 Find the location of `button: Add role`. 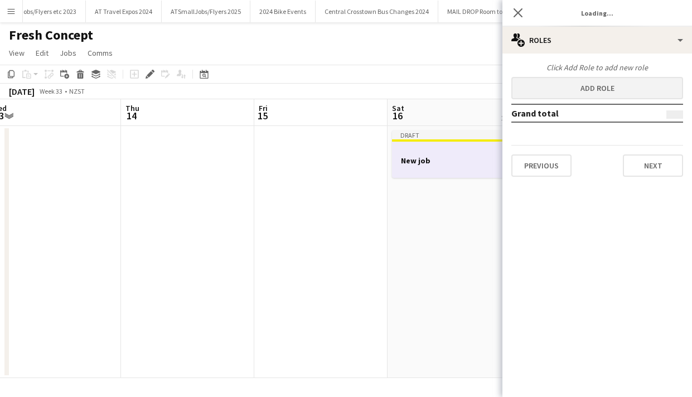

button: Add role is located at coordinates (598, 88).